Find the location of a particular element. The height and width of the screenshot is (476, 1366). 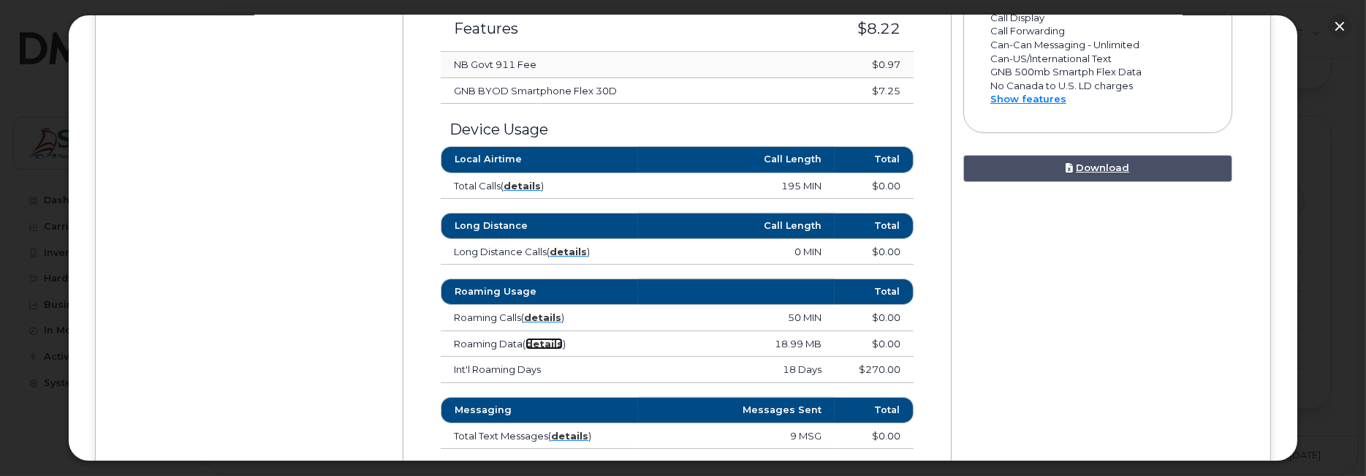

td: Long Distance Calls is located at coordinates (539, 252).